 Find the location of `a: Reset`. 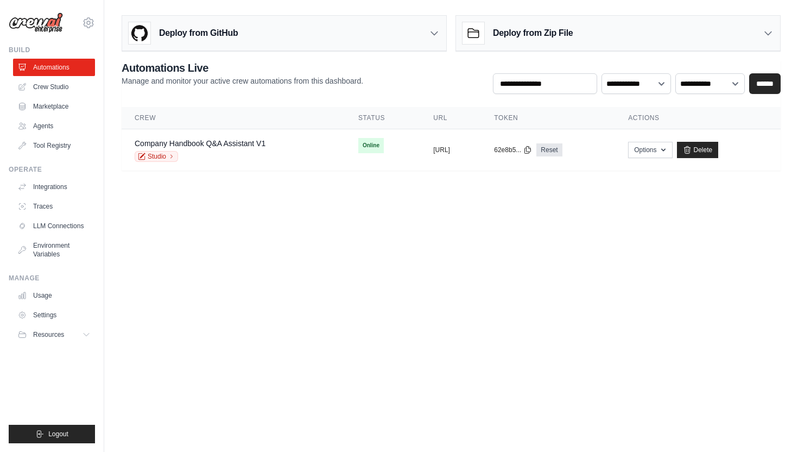

a: Reset is located at coordinates (549, 150).